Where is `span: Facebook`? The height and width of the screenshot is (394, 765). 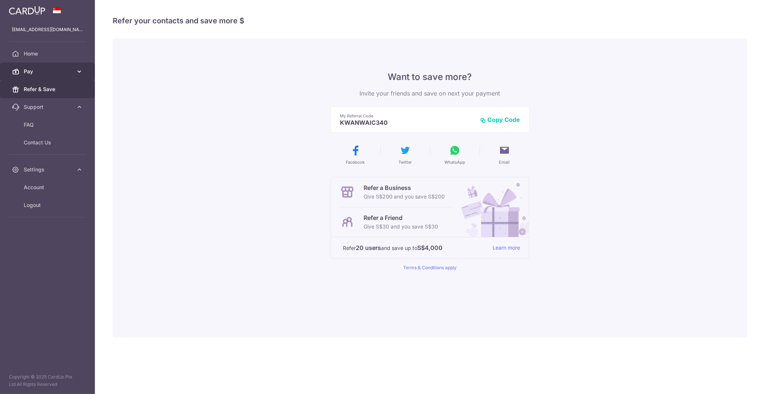 span: Facebook is located at coordinates (355, 162).